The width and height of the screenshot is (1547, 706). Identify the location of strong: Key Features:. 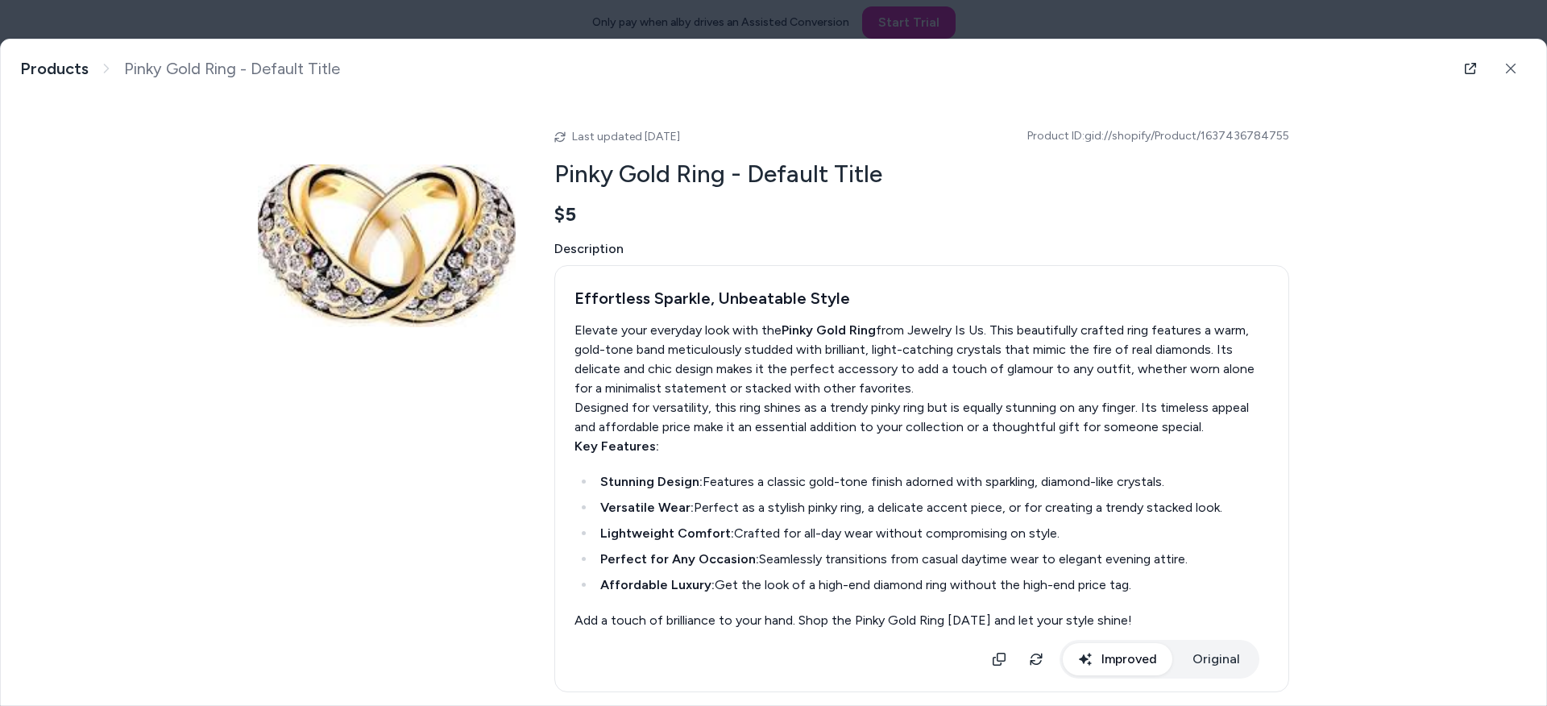
(617, 446).